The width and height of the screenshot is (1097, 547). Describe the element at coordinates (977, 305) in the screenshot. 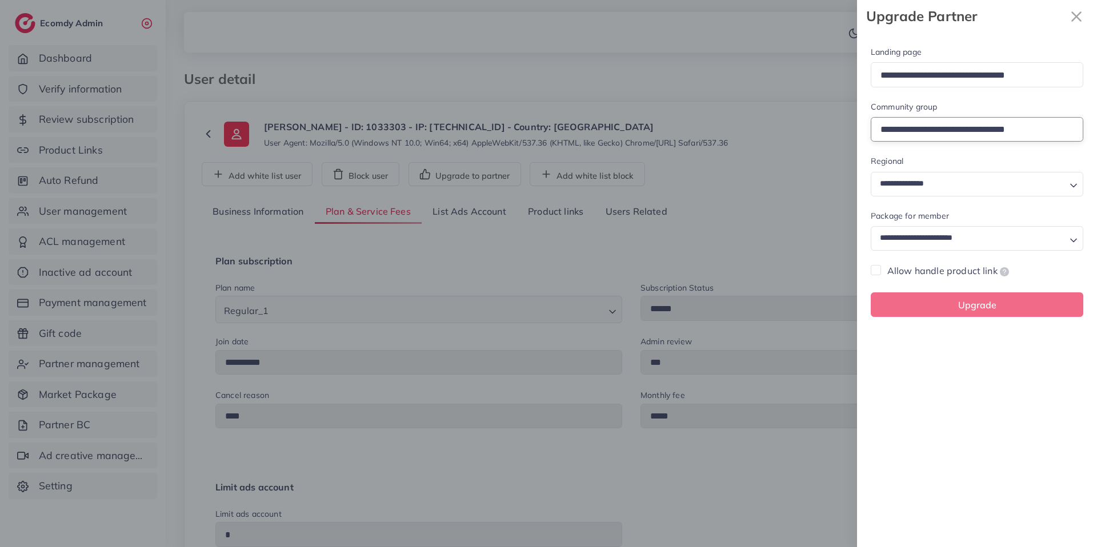

I see `span: Upgrade` at that location.